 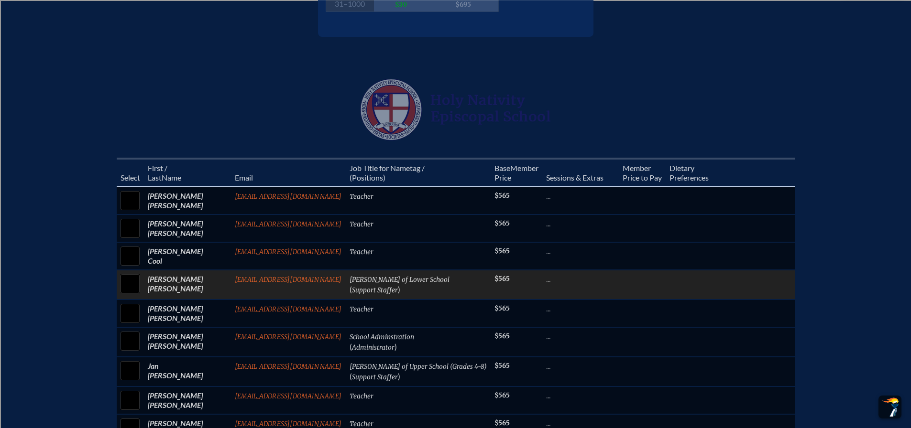 I want to click on span: Last, so click(x=154, y=177).